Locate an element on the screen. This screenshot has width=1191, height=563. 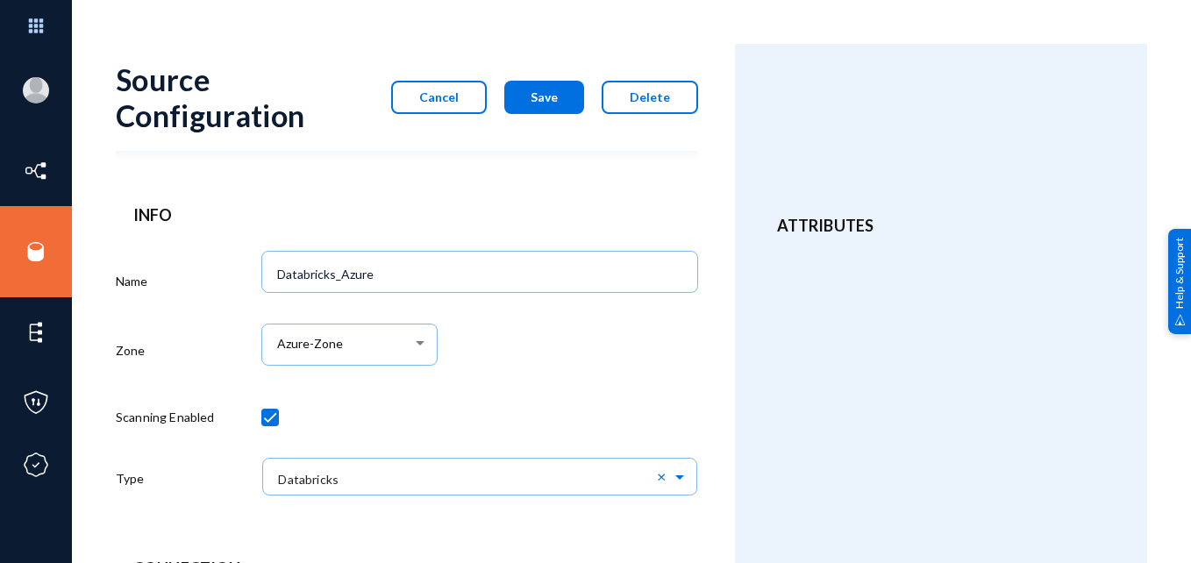
label: Name is located at coordinates (132, 281).